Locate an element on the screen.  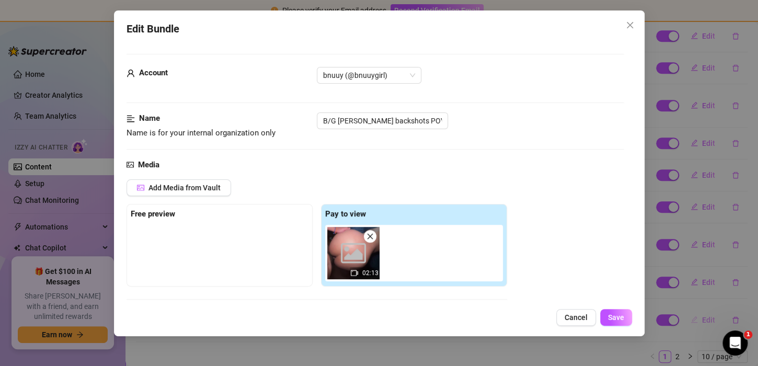
div: 02:13 is located at coordinates (354, 253).